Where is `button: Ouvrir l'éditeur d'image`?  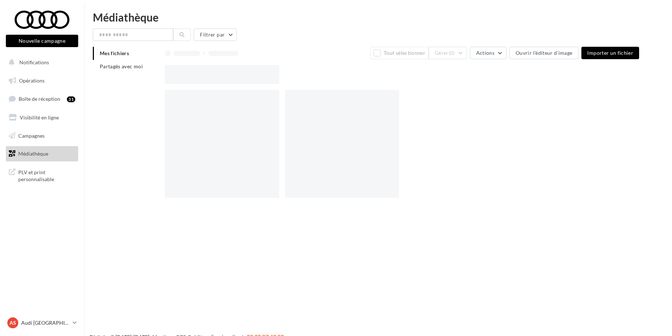
button: Ouvrir l'éditeur d'image is located at coordinates (543, 53).